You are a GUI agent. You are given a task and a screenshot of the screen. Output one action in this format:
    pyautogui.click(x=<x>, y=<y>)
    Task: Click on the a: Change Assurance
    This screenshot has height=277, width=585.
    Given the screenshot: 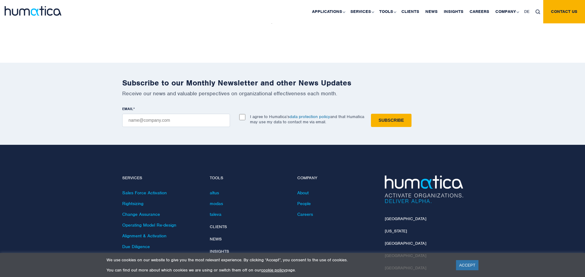 What is the action you would take?
    pyautogui.click(x=141, y=214)
    